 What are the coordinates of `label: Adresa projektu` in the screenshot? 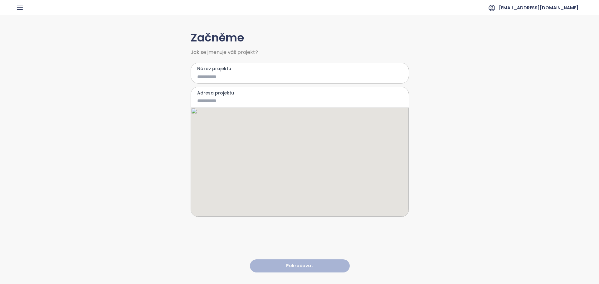 It's located at (300, 93).